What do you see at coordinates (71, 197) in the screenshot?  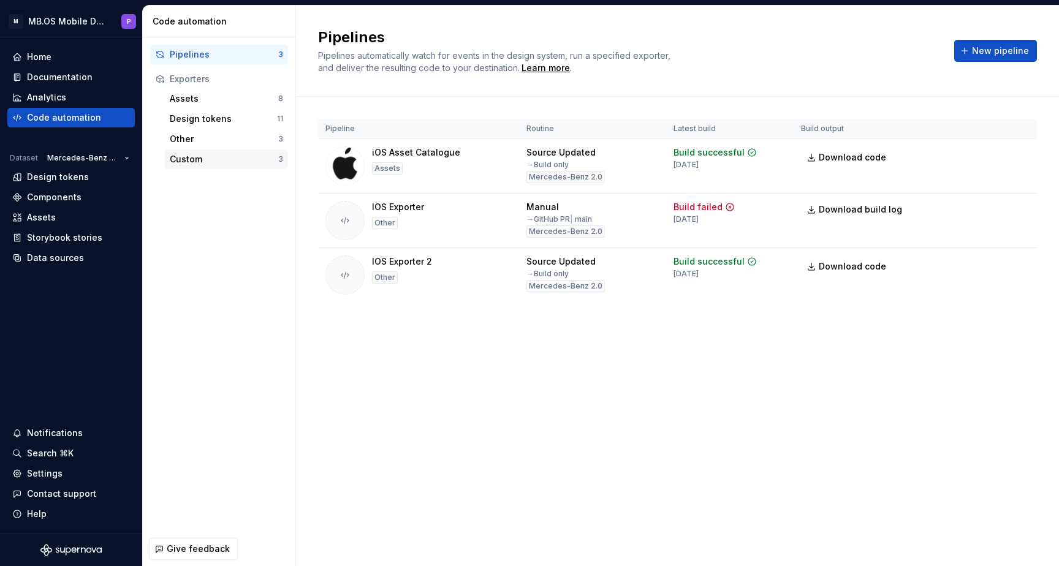 I see `a: Components` at bounding box center [71, 197].